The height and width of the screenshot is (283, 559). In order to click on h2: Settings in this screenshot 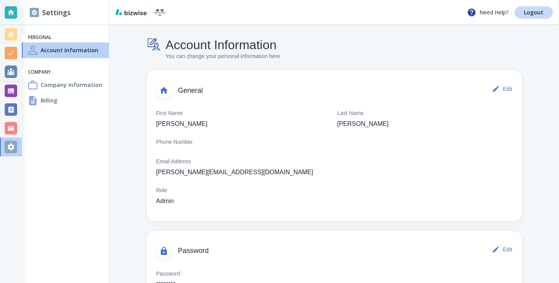, I will do `click(50, 12)`.